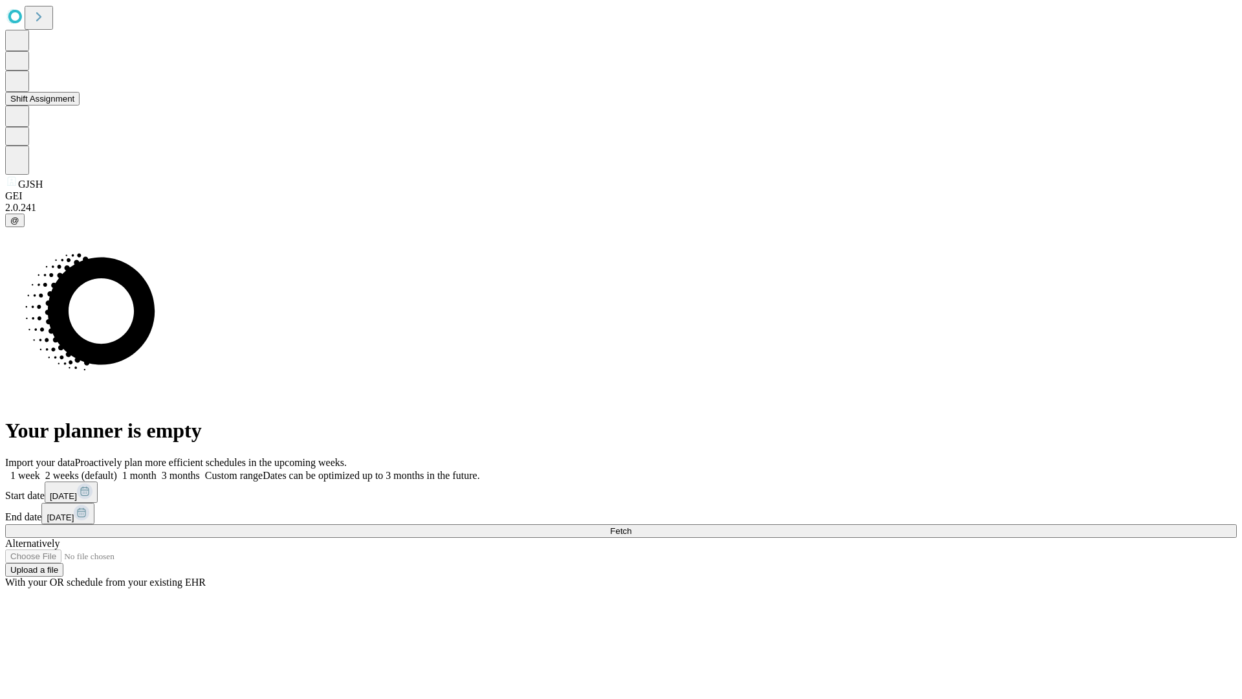  I want to click on div: GEI, so click(621, 196).